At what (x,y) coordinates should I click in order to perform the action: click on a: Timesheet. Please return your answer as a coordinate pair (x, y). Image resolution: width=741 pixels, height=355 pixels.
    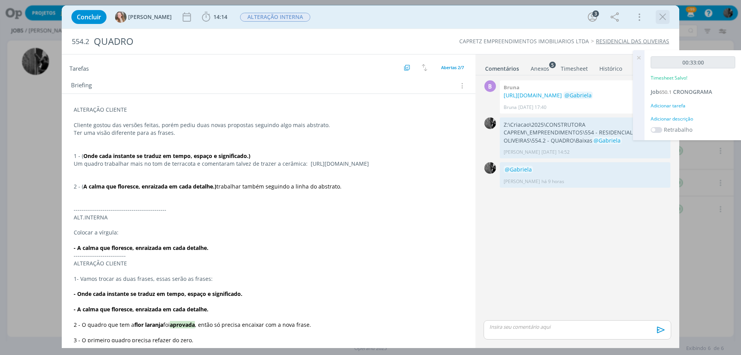
    Looking at the image, I should click on (574, 67).